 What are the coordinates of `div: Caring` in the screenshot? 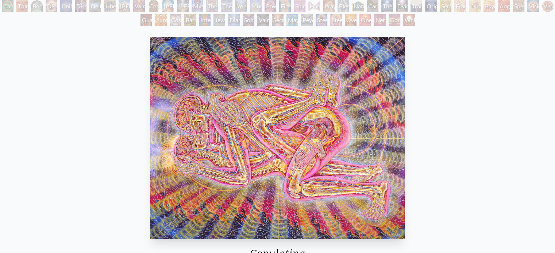 It's located at (372, 6).